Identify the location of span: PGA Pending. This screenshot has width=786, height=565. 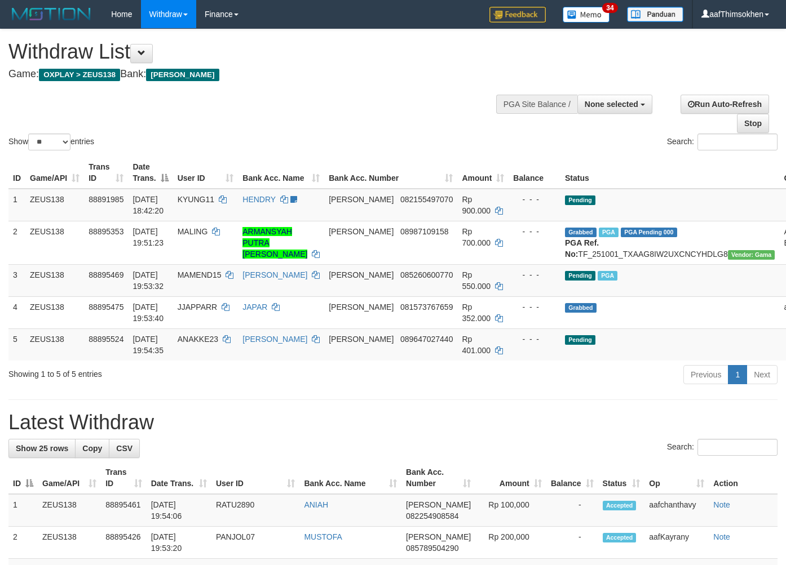
(649, 232).